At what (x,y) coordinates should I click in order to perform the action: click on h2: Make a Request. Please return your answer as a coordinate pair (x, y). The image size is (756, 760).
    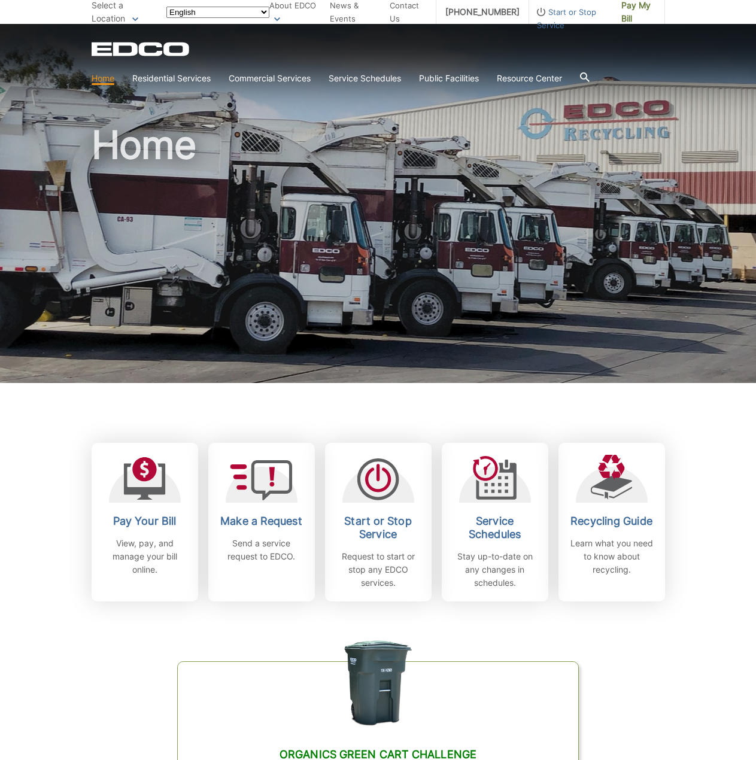
    Looking at the image, I should click on (262, 521).